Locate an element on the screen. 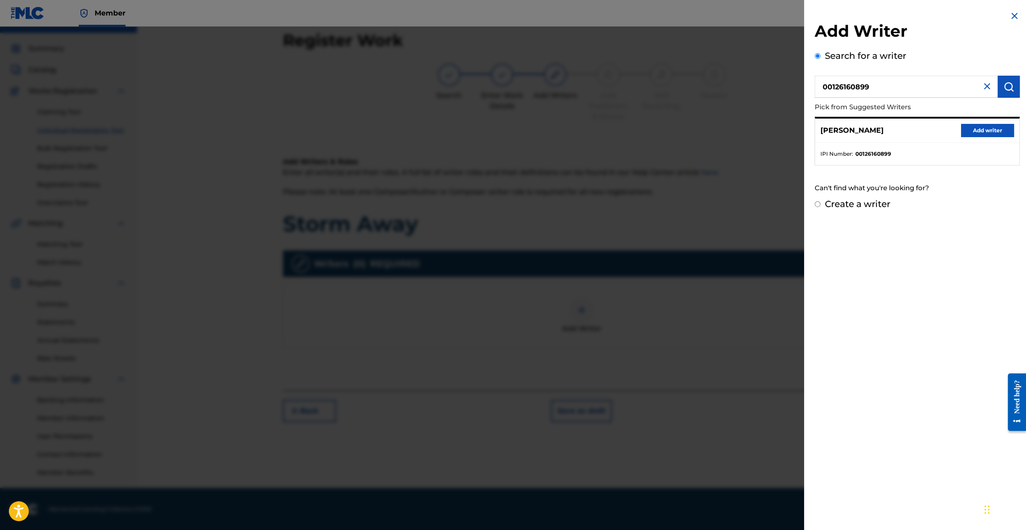  h2: Add Writer is located at coordinates (918, 32).